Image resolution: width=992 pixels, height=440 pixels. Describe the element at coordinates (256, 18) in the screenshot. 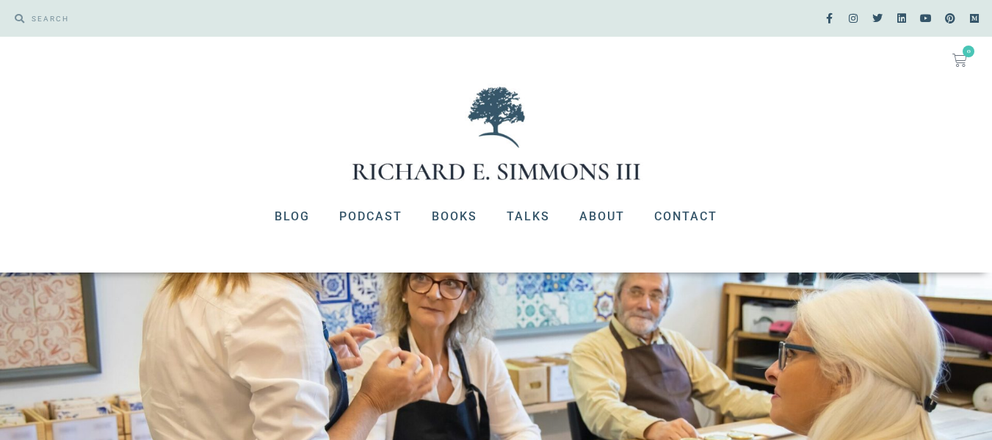

I see `input: SEARCH` at that location.